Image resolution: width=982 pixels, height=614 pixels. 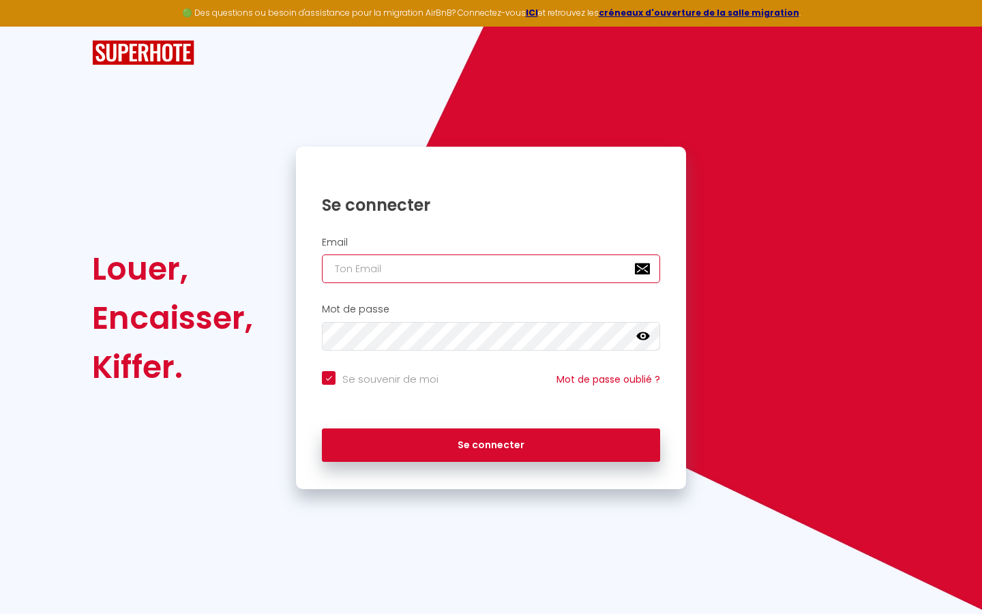 I want to click on div: Encaisser,, so click(x=173, y=318).